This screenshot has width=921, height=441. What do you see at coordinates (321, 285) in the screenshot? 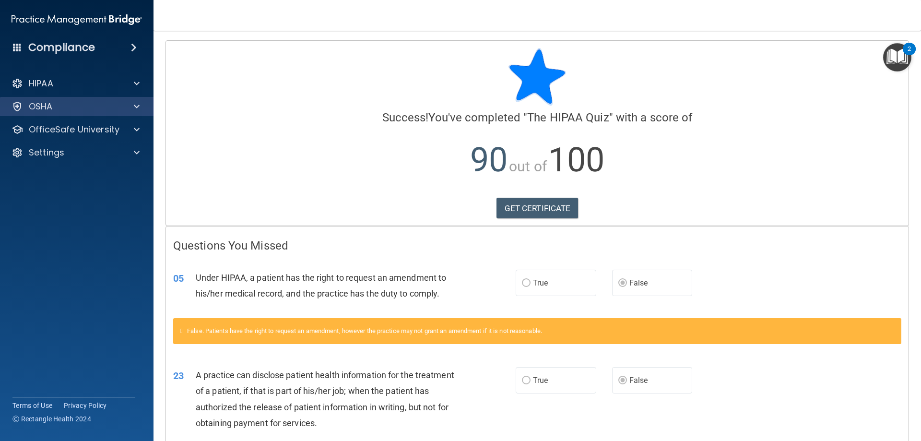
I see `span: Under HIPAA, a patient has the right to request an amendment to his/her medical record, and the p...` at bounding box center [321, 285].